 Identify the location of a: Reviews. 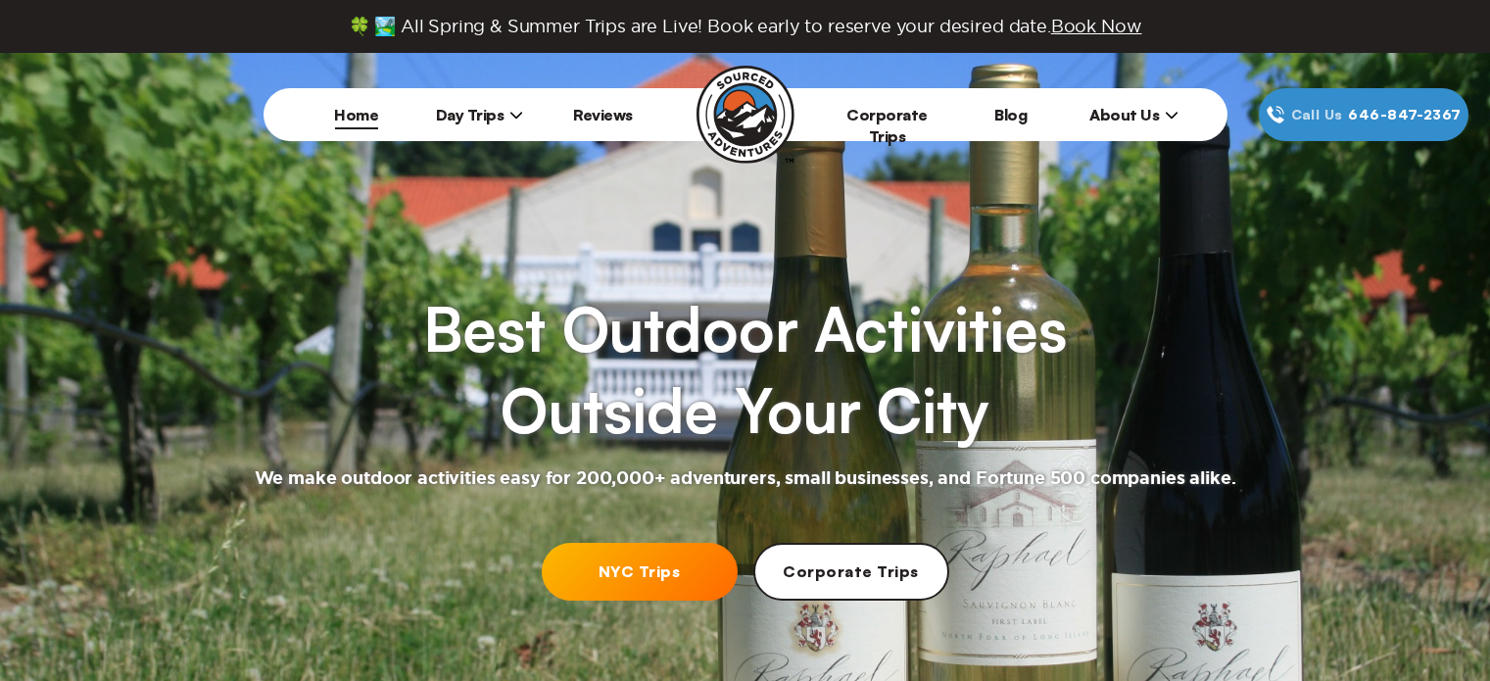
(602, 115).